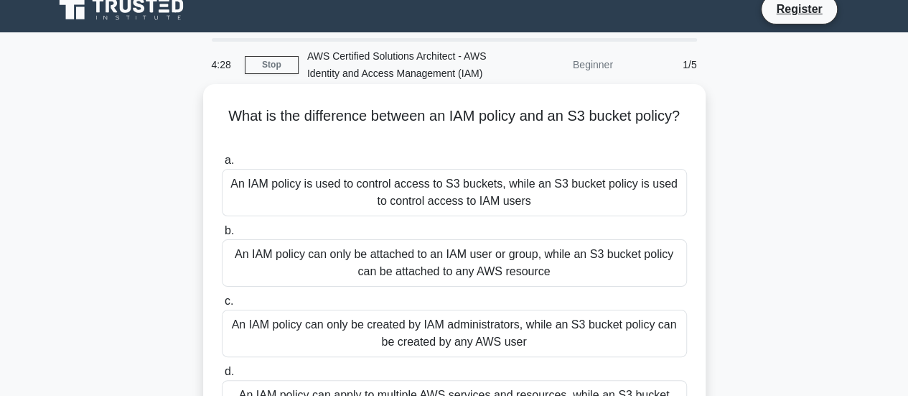 This screenshot has width=908, height=396. Describe the element at coordinates (229, 371) in the screenshot. I see `span: d.` at that location.